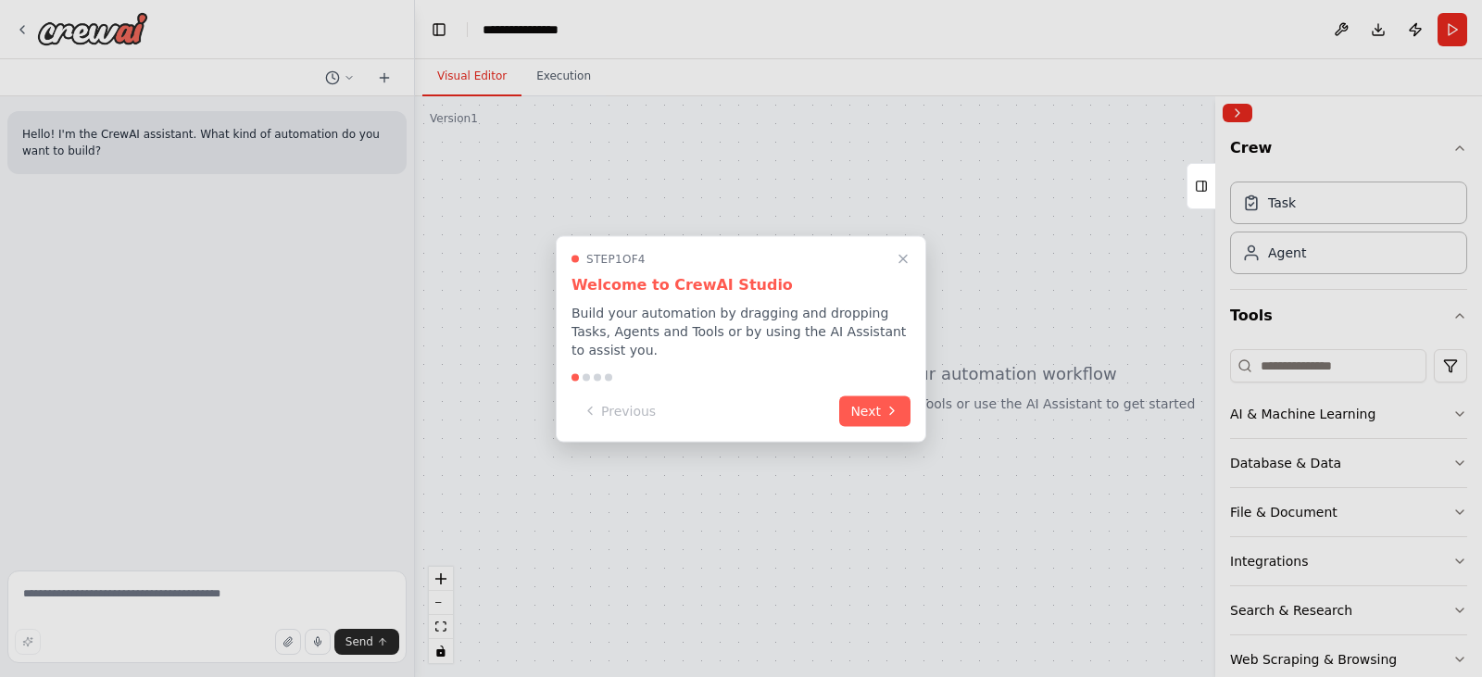 This screenshot has height=677, width=1482. Describe the element at coordinates (903, 258) in the screenshot. I see `button: Close walkthrough` at that location.